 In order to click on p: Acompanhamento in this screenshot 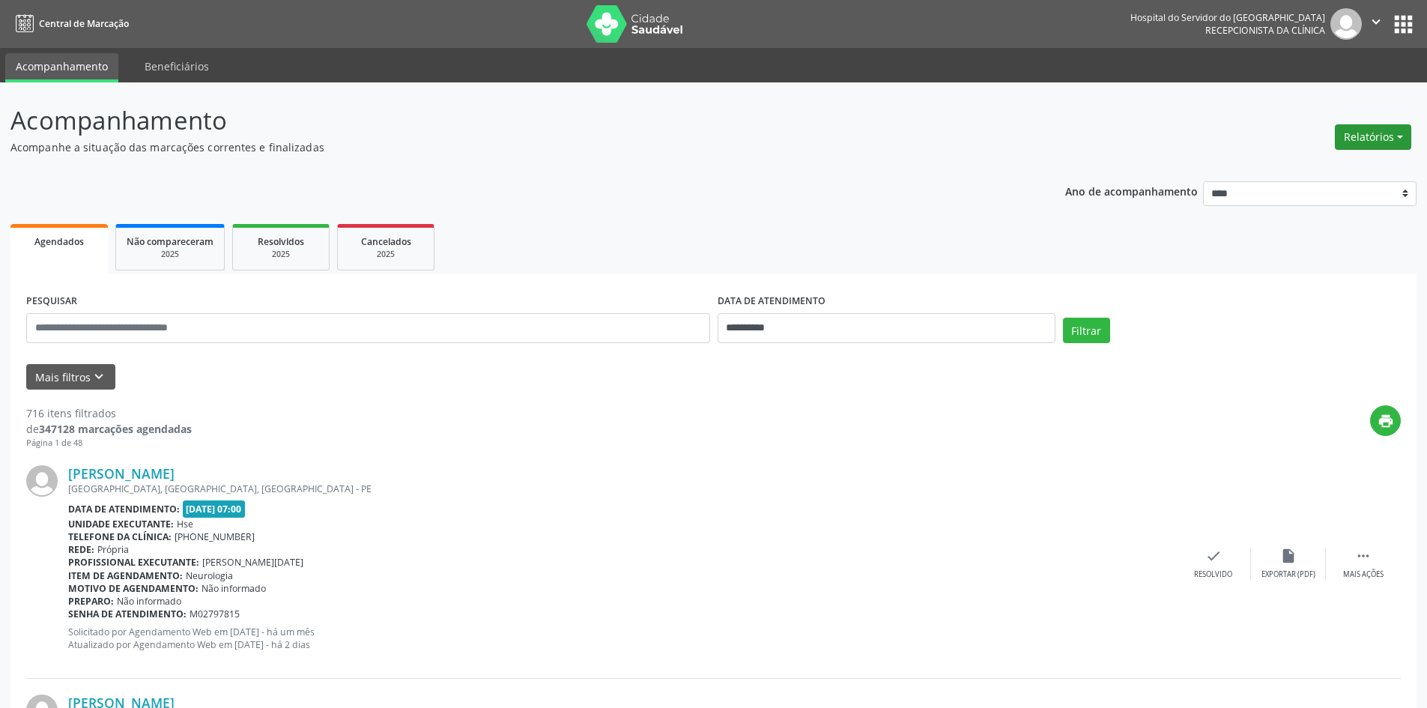, I will do `click(503, 121)`.